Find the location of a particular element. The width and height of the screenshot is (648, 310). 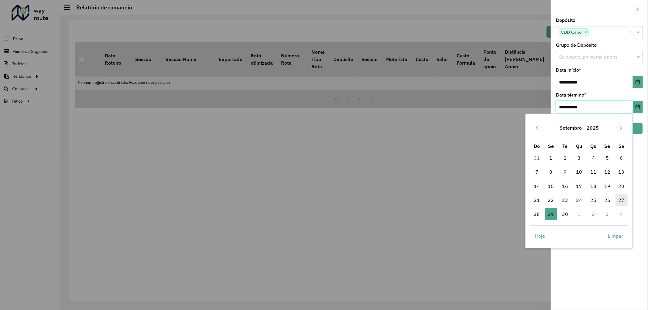

td: 16 is located at coordinates (565, 186).